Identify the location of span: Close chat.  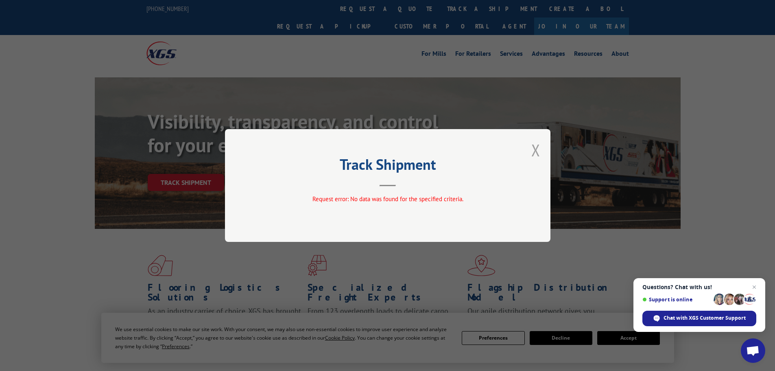
(754, 287).